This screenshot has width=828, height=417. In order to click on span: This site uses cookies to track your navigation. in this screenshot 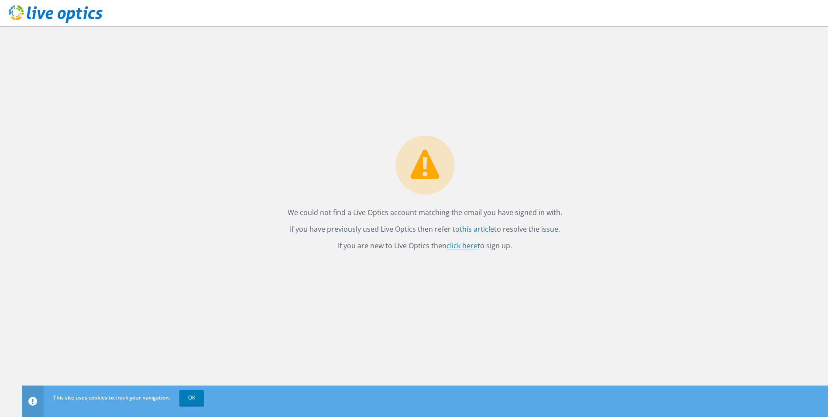, I will do `click(112, 397)`.